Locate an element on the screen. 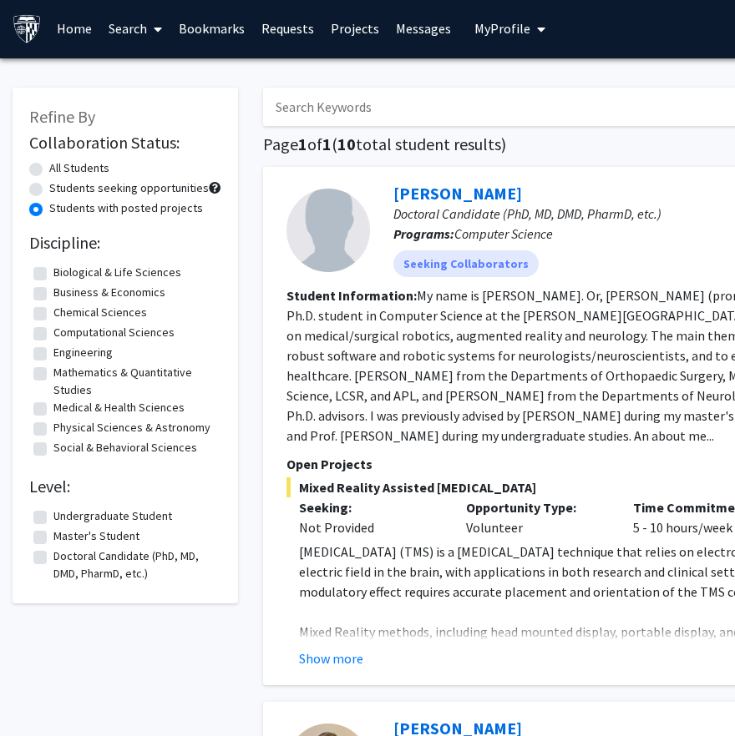  label: Engineering is located at coordinates (83, 352).